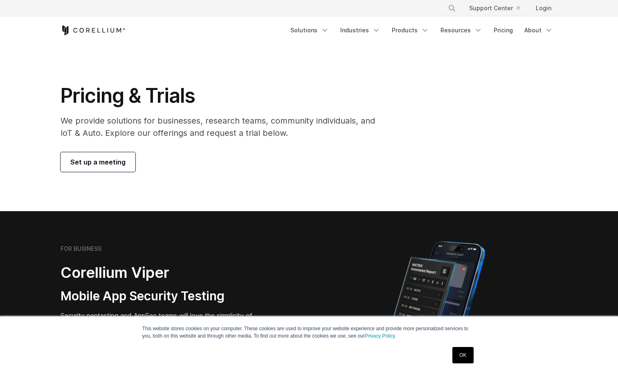  What do you see at coordinates (503, 30) in the screenshot?
I see `a: Pricing` at bounding box center [503, 30].